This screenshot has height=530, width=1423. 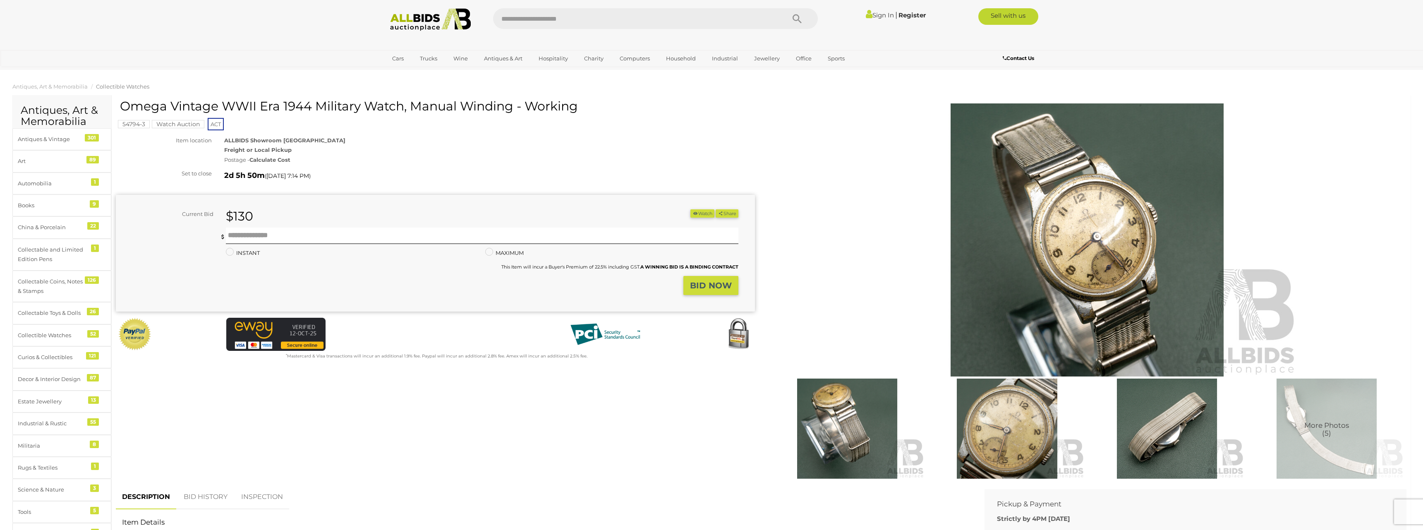 I want to click on div: 26, so click(x=93, y=311).